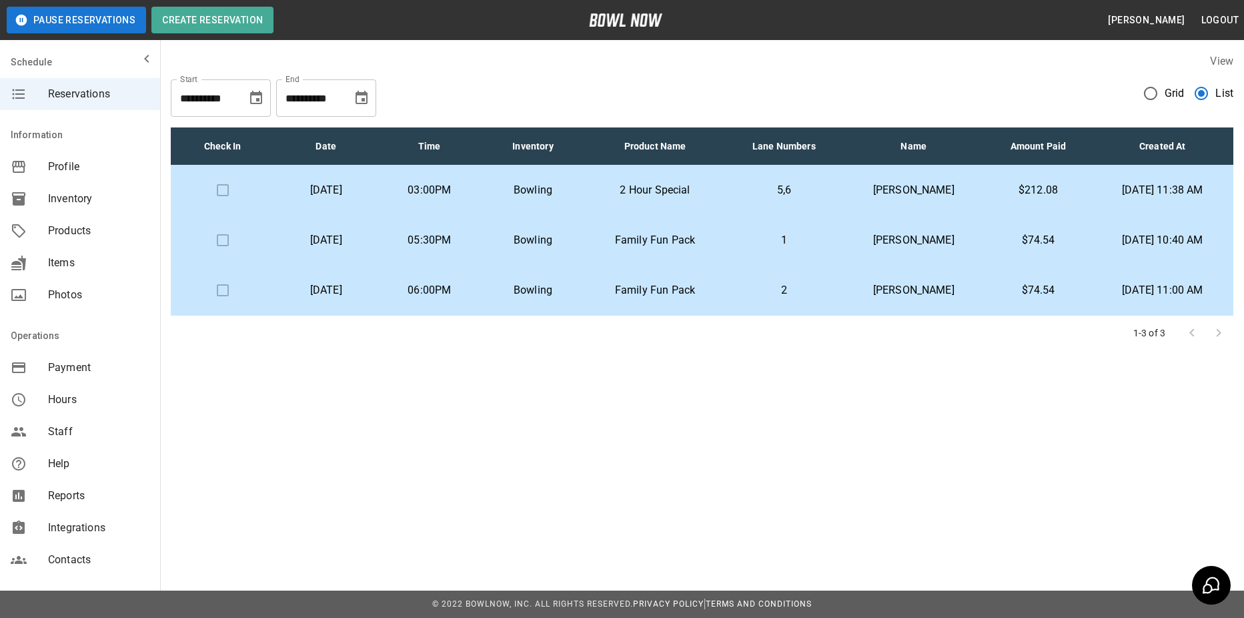 Image resolution: width=1244 pixels, height=618 pixels. Describe the element at coordinates (1224, 93) in the screenshot. I see `span: List` at that location.